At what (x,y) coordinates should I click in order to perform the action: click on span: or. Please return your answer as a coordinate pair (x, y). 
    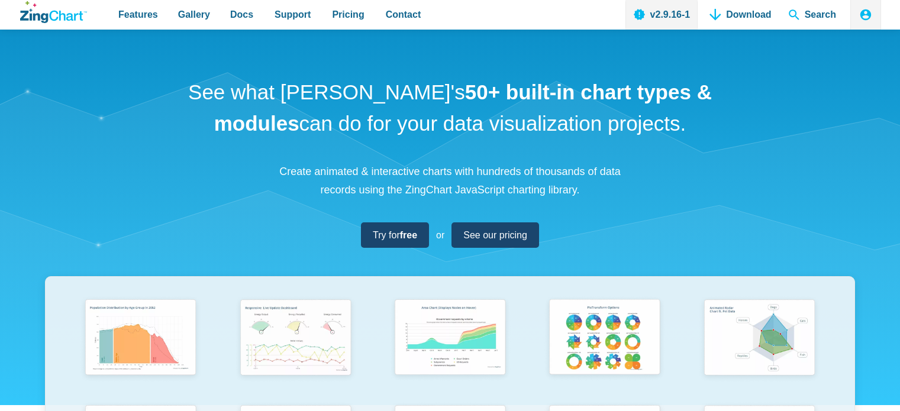
    Looking at the image, I should click on (440, 235).